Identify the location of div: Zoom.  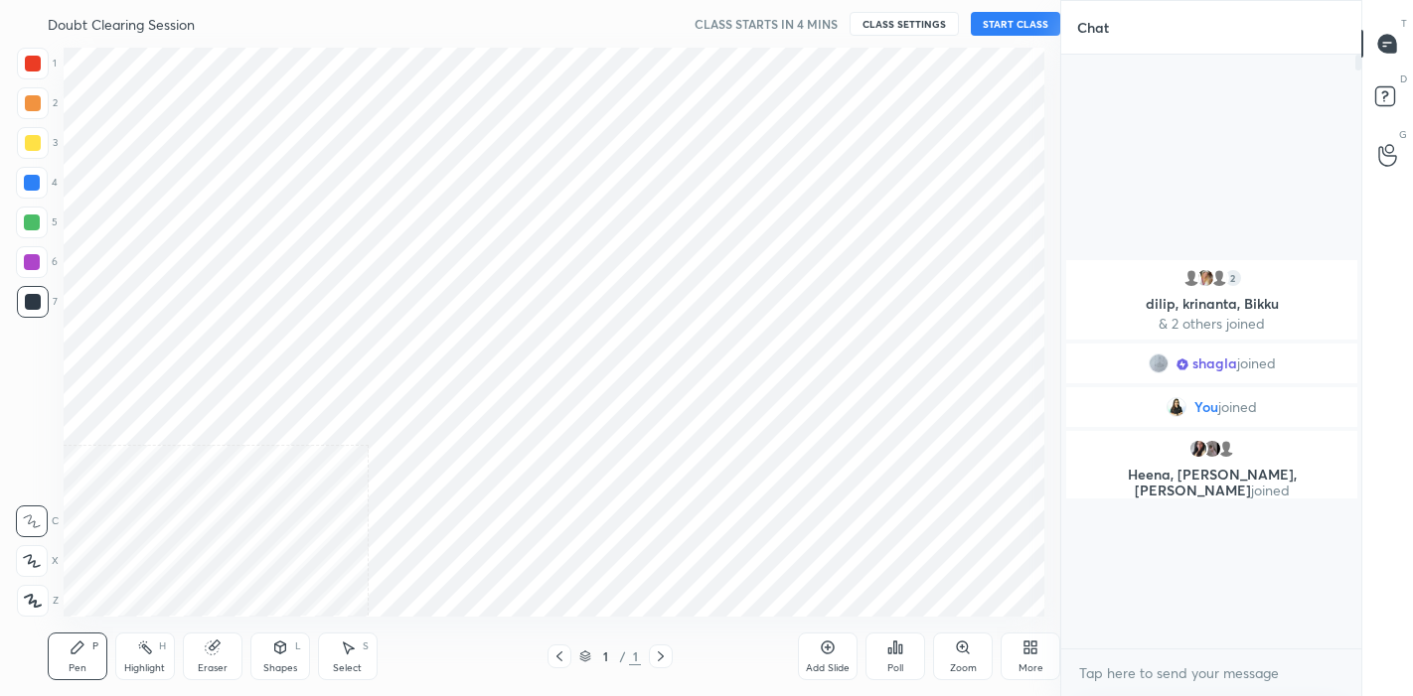
(963, 669).